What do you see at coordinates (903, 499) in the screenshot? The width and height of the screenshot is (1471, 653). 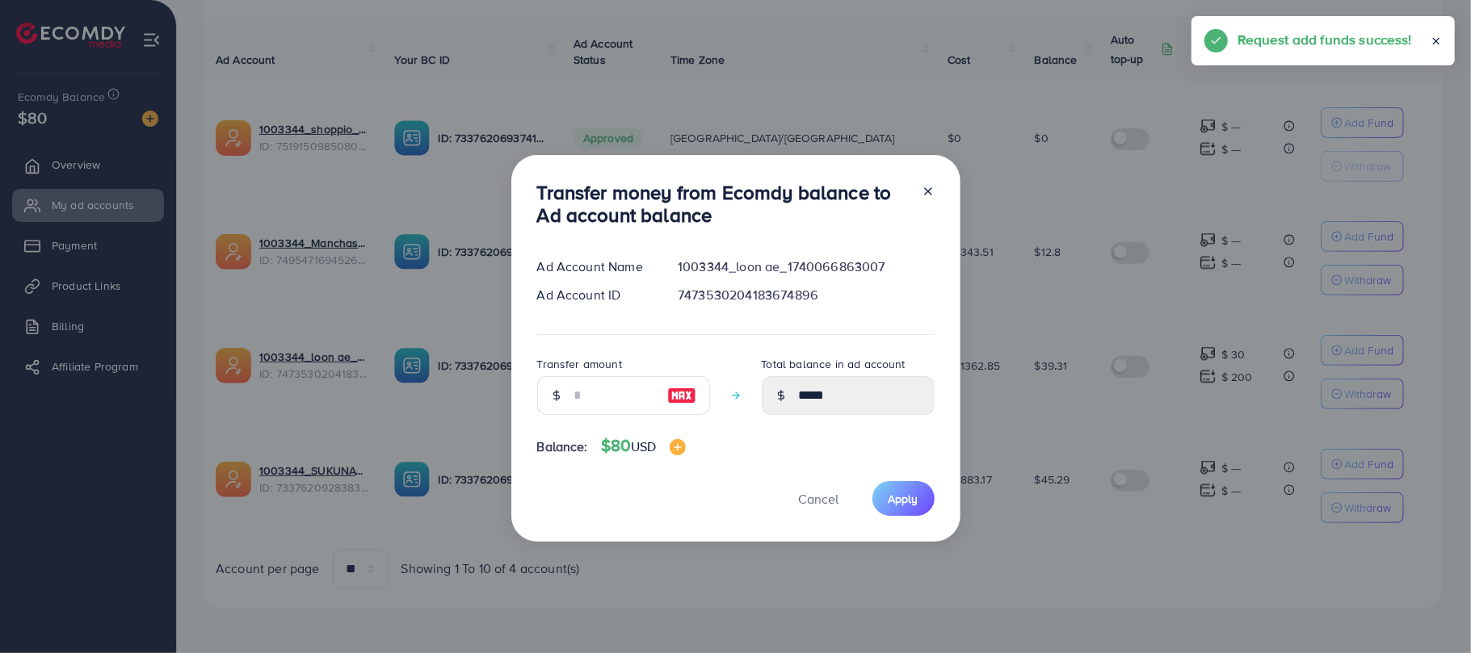 I see `span: Apply` at bounding box center [903, 499].